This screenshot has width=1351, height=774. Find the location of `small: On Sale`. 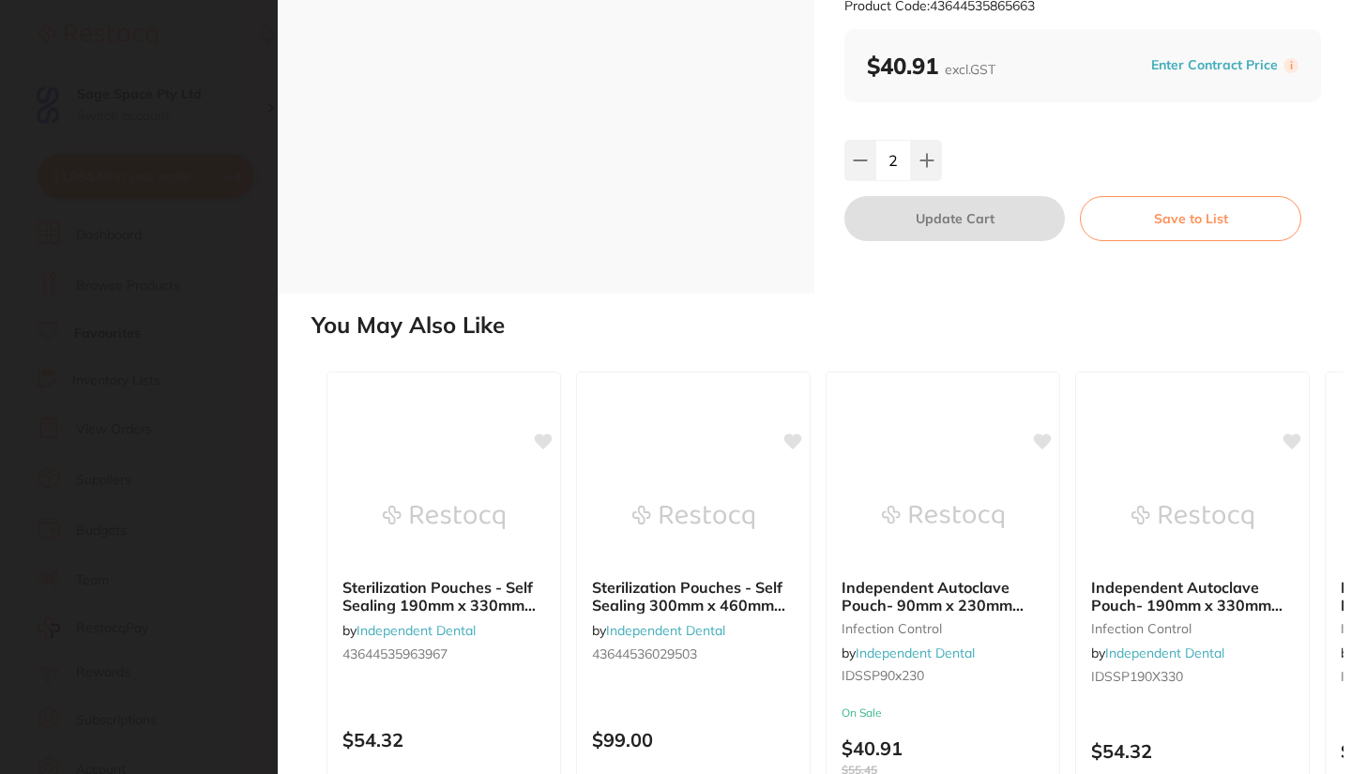

small: On Sale is located at coordinates (943, 713).